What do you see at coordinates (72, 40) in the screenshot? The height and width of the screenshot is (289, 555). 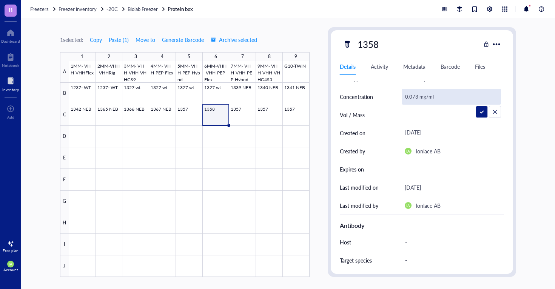 I see `div: 1 selected:` at bounding box center [72, 40].